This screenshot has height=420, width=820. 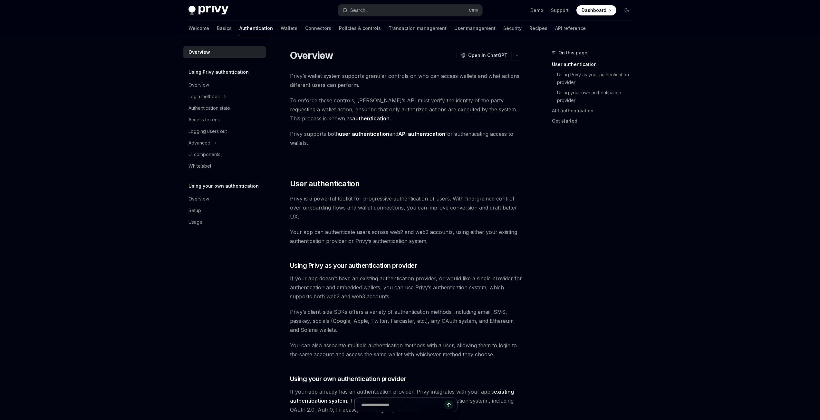 I want to click on a: Demo, so click(x=537, y=10).